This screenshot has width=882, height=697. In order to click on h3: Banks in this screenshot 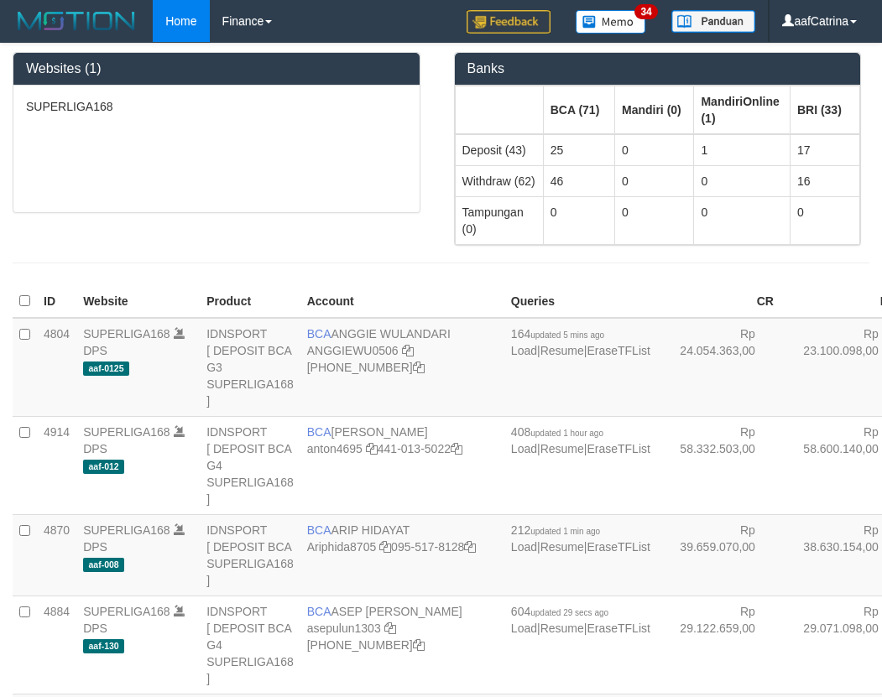, I will do `click(658, 69)`.